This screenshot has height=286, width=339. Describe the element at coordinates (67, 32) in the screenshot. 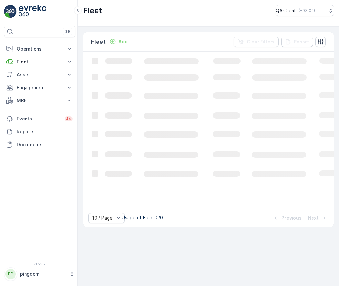

I see `p: ⌘B` at that location.